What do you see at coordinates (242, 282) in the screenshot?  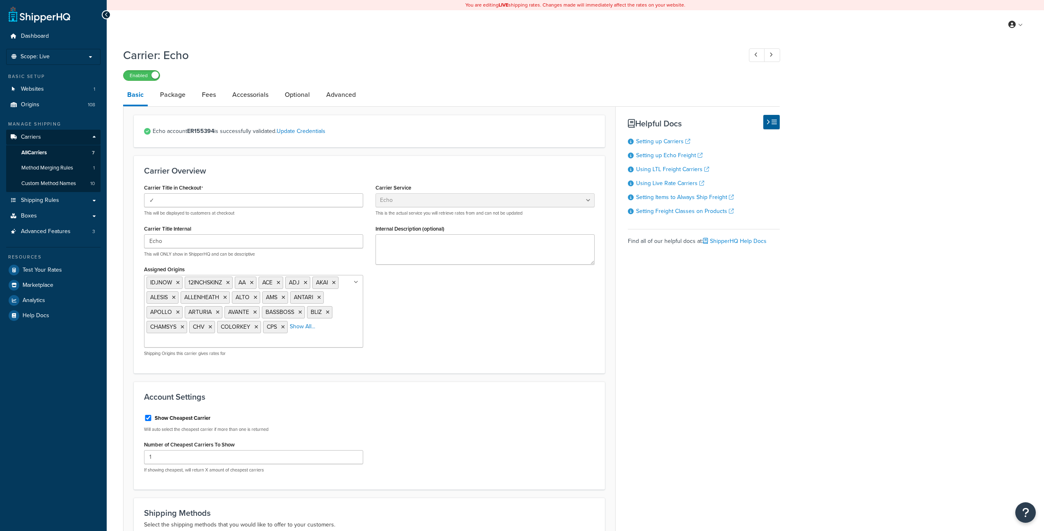 I see `span: AA` at bounding box center [242, 282].